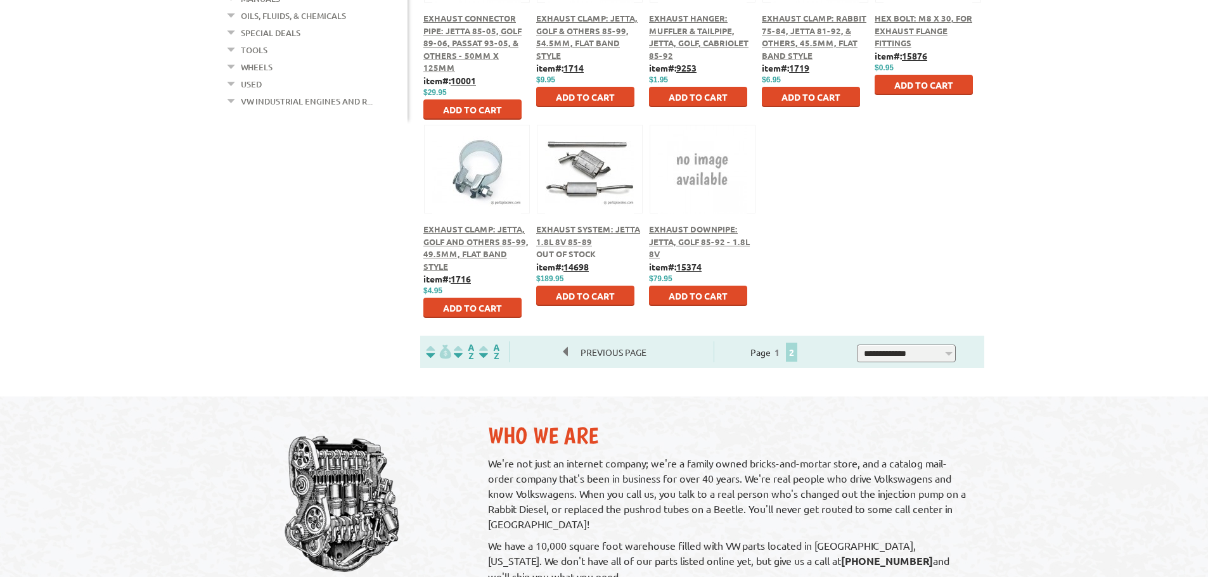 This screenshot has height=577, width=1208. Describe the element at coordinates (588, 235) in the screenshot. I see `a: Exhaust System: Jetta 1.8L 8V 85-89` at that location.